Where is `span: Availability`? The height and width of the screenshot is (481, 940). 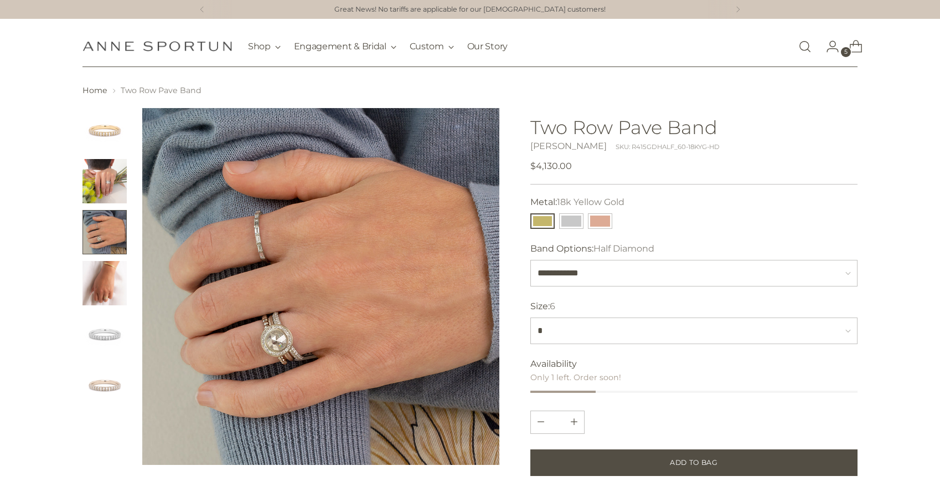
span: Availability is located at coordinates (554, 364).